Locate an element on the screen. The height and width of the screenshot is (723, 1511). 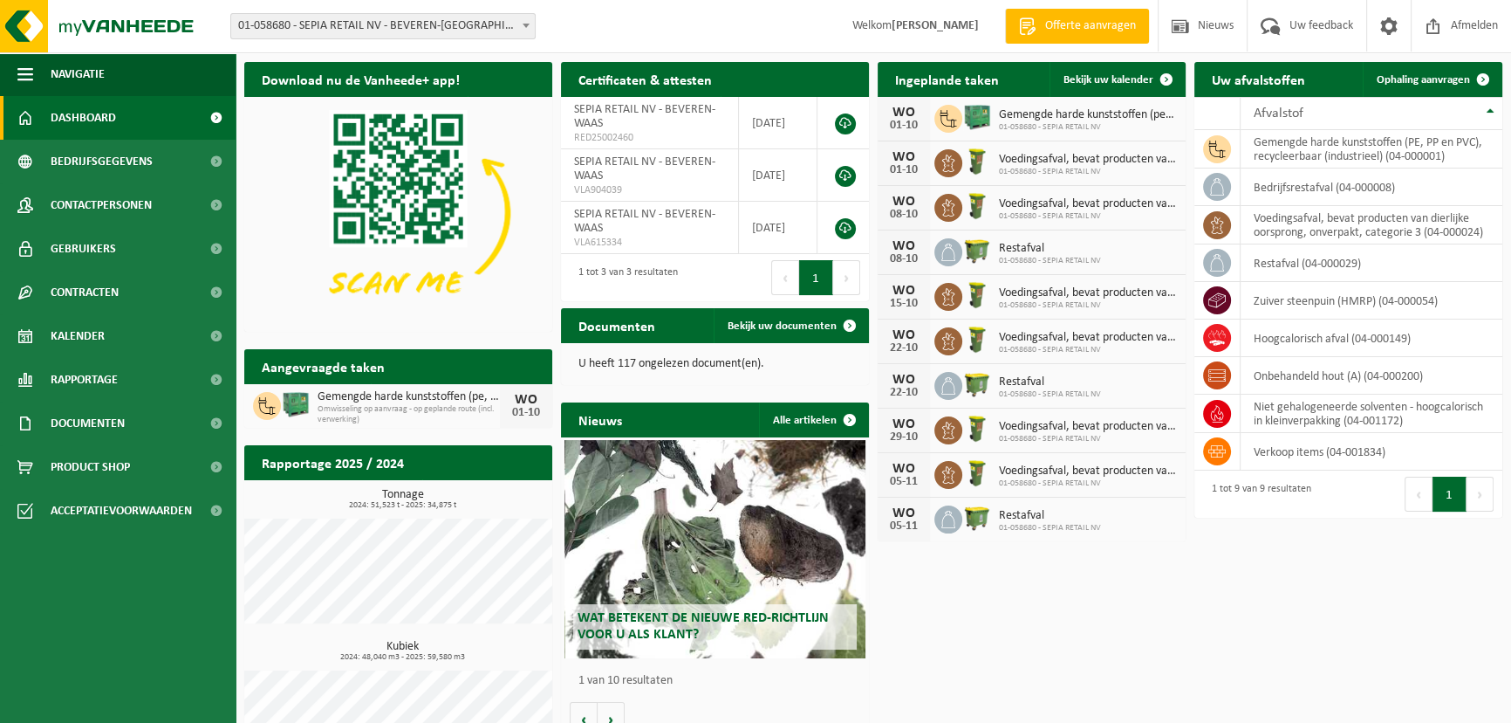
td: hoogcalorisch afval (04-000149) is located at coordinates (1372, 338).